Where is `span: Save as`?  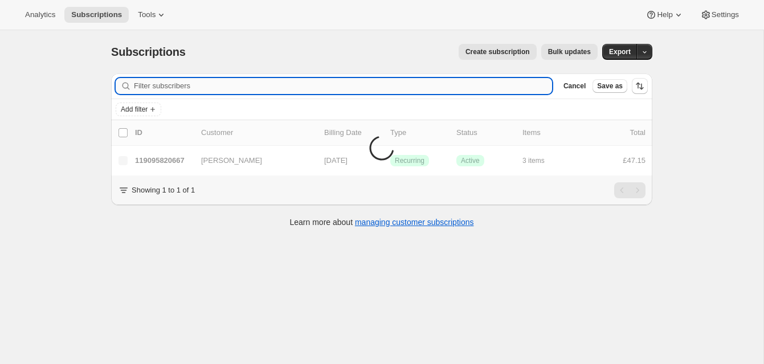 span: Save as is located at coordinates (610, 86).